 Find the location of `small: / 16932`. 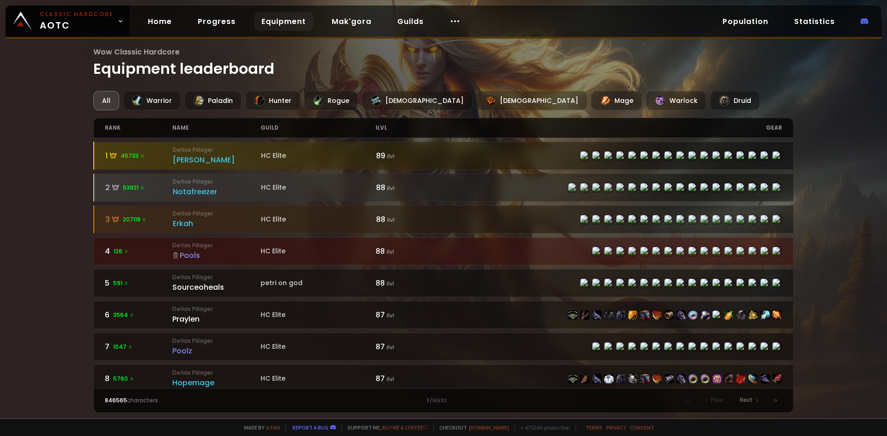

small: / 16932 is located at coordinates (438, 401).